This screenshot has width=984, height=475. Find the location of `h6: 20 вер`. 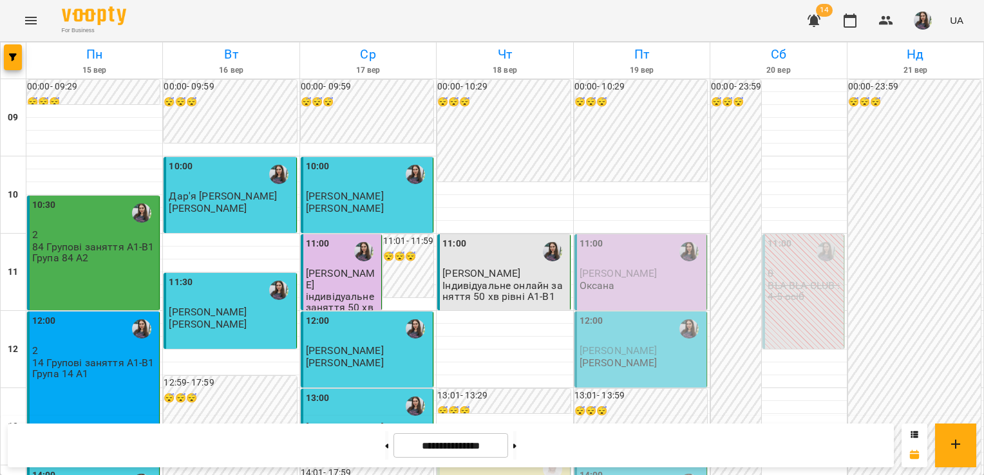

h6: 20 вер is located at coordinates (778, 70).